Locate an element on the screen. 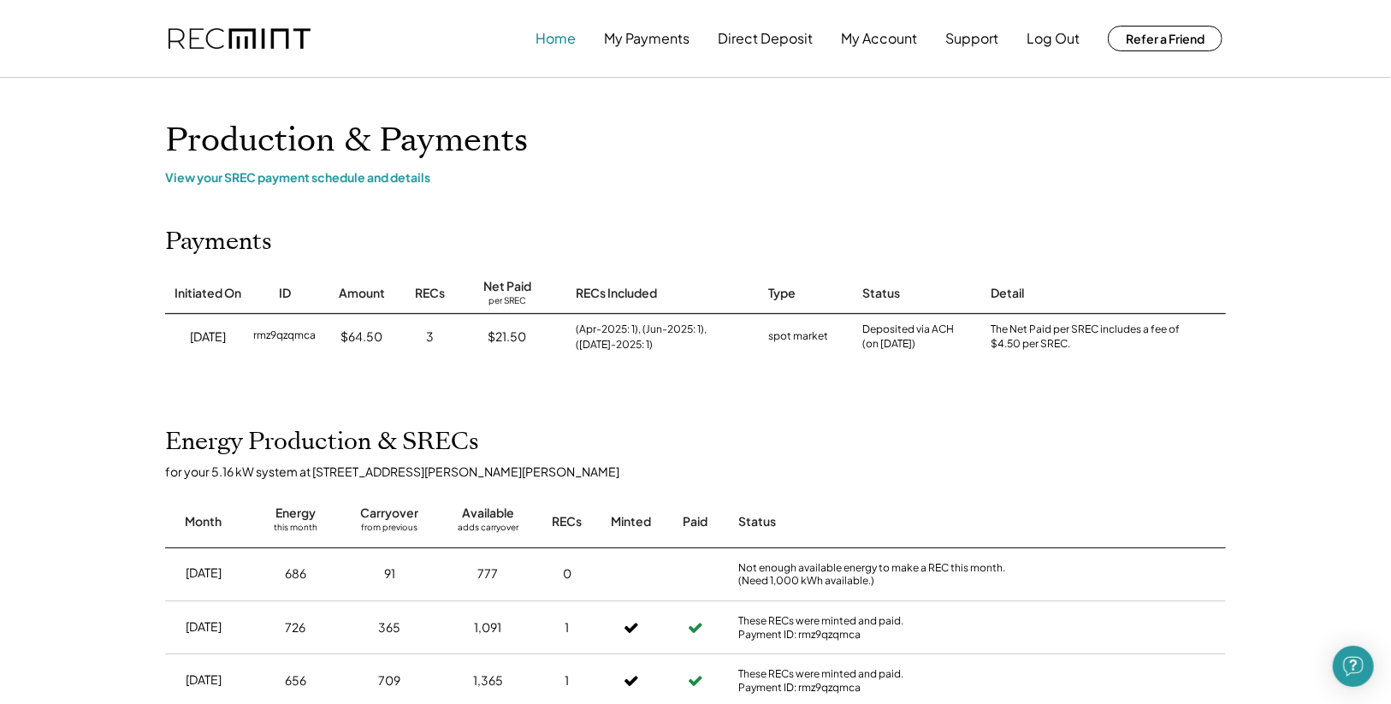  button: Direct Deposit is located at coordinates (765, 38).